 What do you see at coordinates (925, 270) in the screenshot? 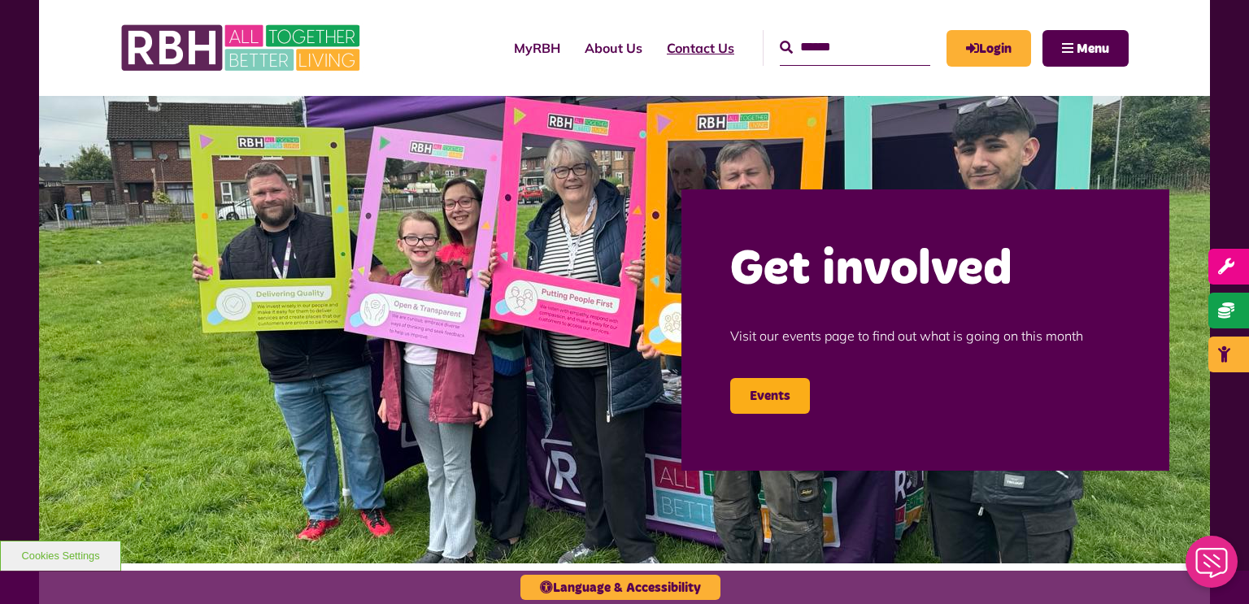
I see `h2: Get involved` at bounding box center [925, 270].